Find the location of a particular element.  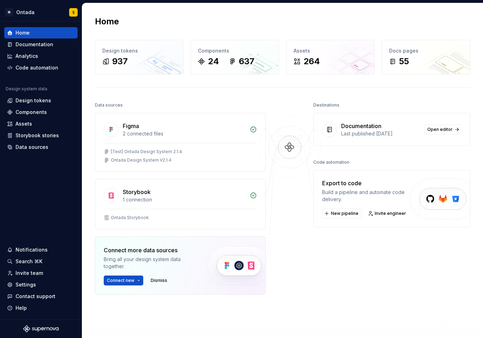

div: Connect more data sources is located at coordinates (150, 250).